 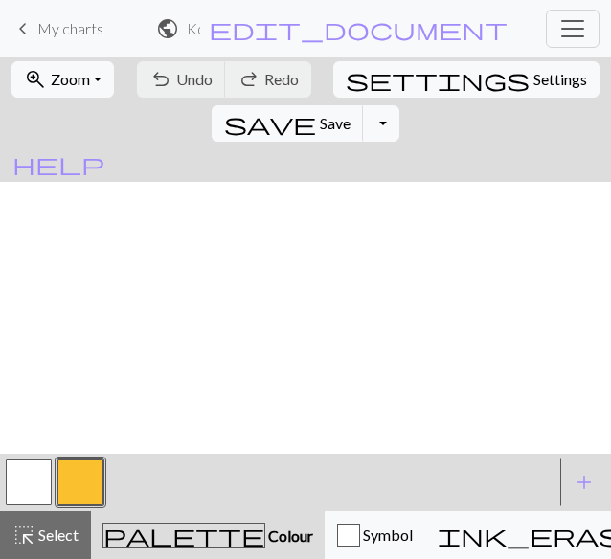 What do you see at coordinates (270, 124) in the screenshot?
I see `span: save` at bounding box center [270, 124].